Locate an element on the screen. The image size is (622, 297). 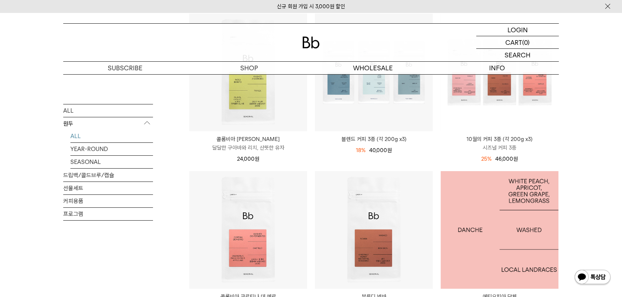
span: 46,000 is located at coordinates (506, 159).